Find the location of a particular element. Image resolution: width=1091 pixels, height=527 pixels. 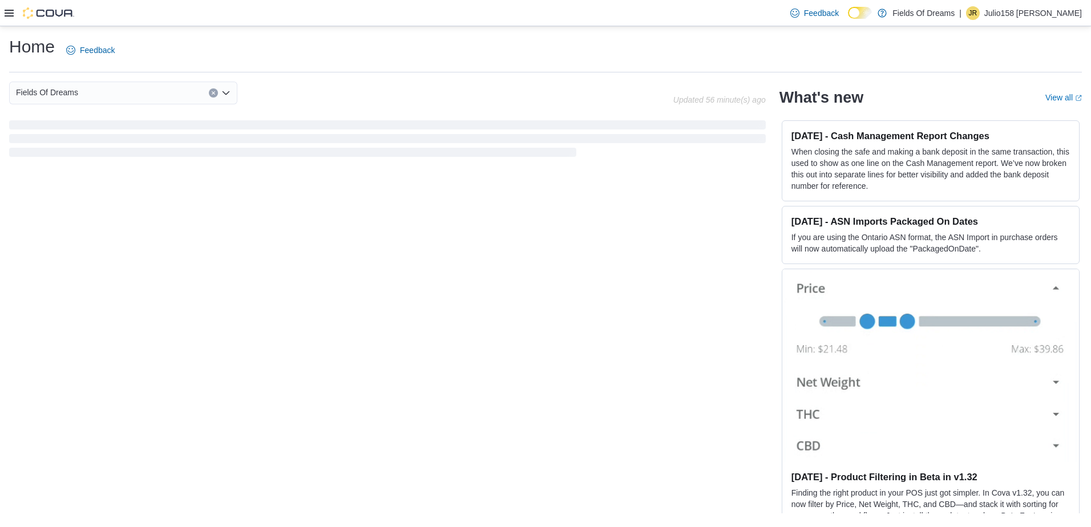

a: View allExternal link is located at coordinates (1064, 98).